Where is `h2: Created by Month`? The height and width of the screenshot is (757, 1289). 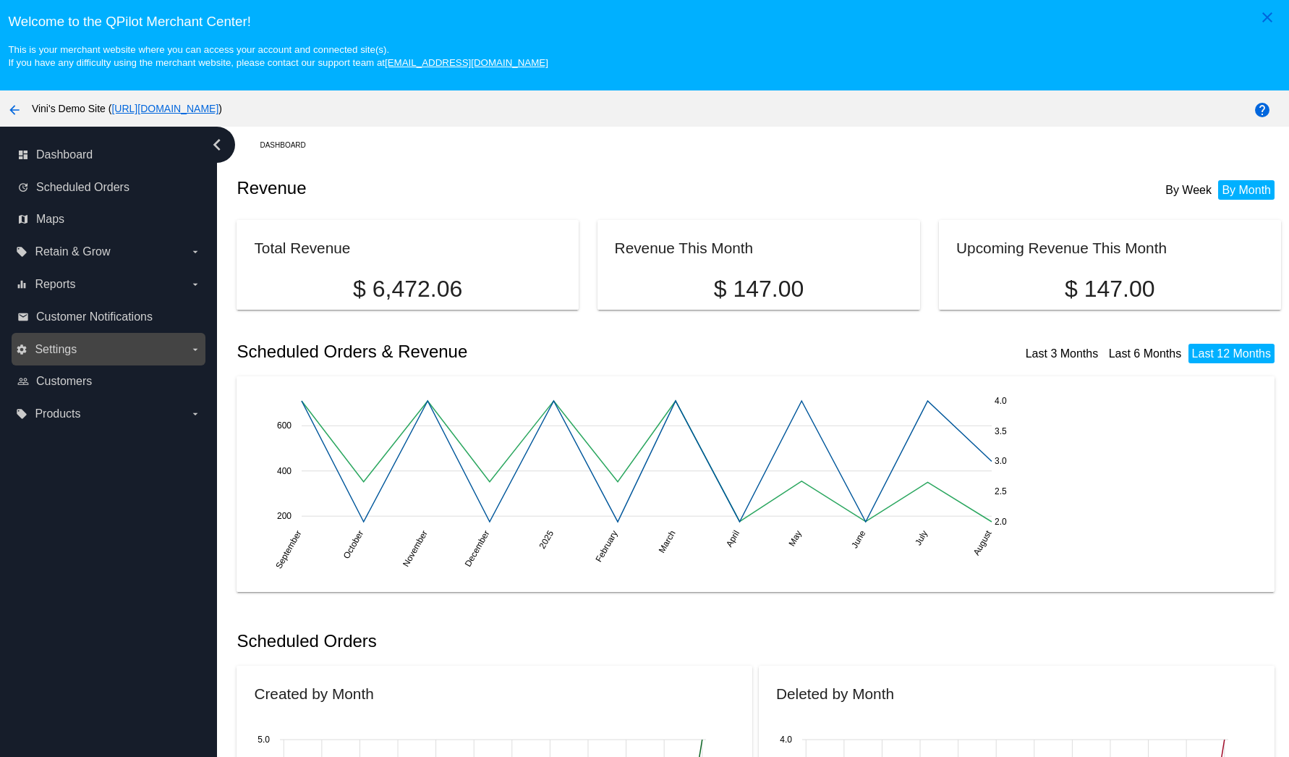
h2: Created by Month is located at coordinates (313, 693).